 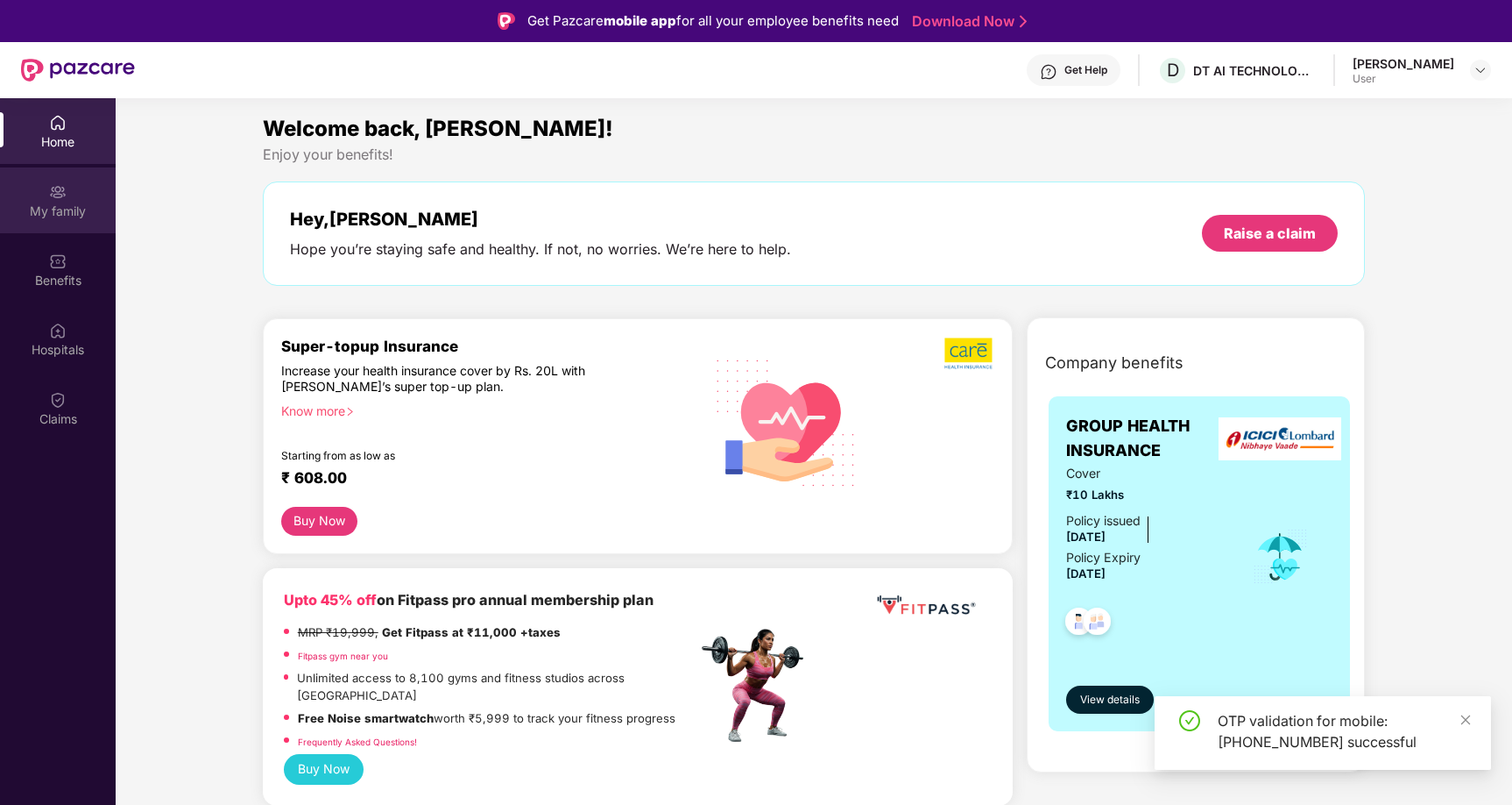 What do you see at coordinates (58, 400) in the screenshot?
I see `img: svg+xml;base64,PHN2ZyBpZD0iQ2xhaW0iIHhtbG5zPSJodHRwOi8vd3d3LnczLm9yZy8yMDAwL3N2ZyIgd2lkdGg9IjIwIi...` at bounding box center [58, 400].